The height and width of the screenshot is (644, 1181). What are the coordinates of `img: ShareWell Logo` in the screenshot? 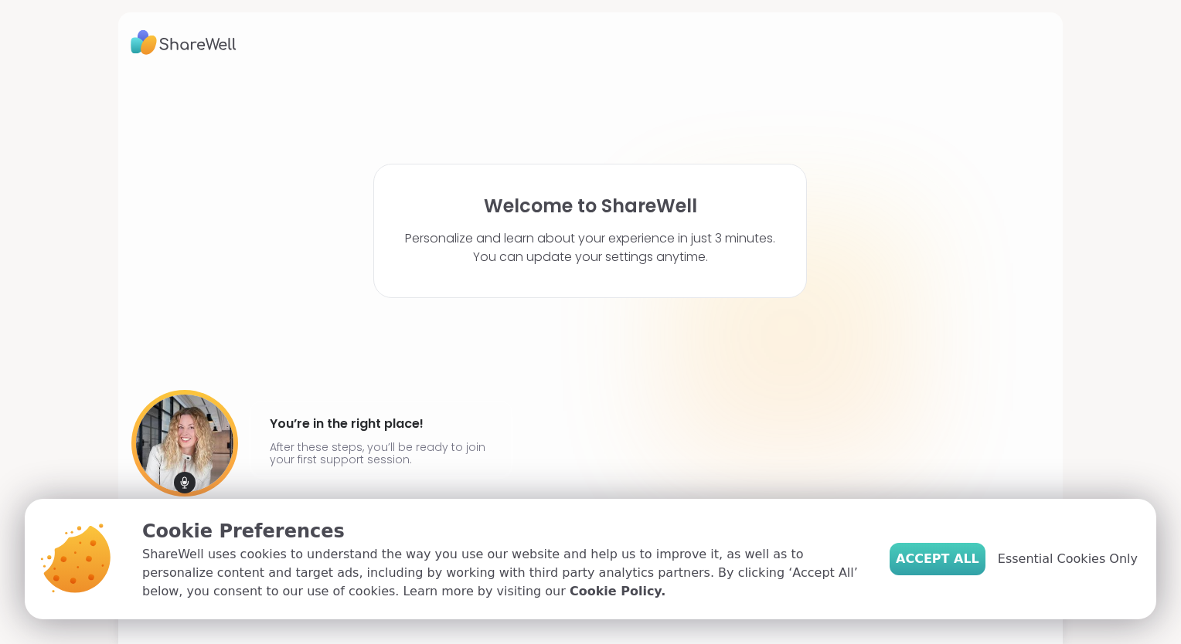 It's located at (183, 42).